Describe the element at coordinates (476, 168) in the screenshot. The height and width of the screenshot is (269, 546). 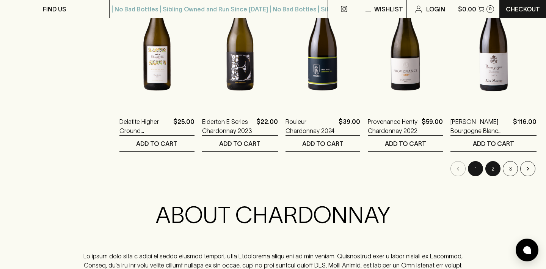
I see `button: page 1` at that location.